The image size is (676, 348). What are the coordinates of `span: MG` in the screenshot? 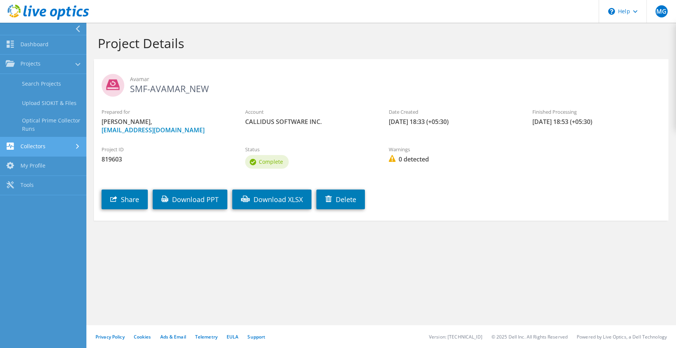 It's located at (662, 11).